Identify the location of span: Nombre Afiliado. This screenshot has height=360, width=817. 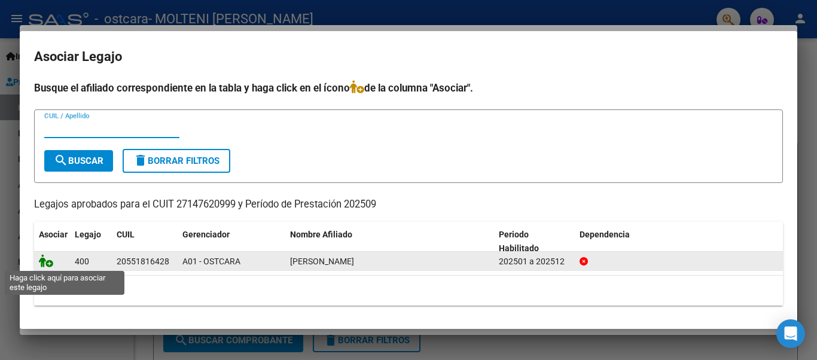
(321, 234).